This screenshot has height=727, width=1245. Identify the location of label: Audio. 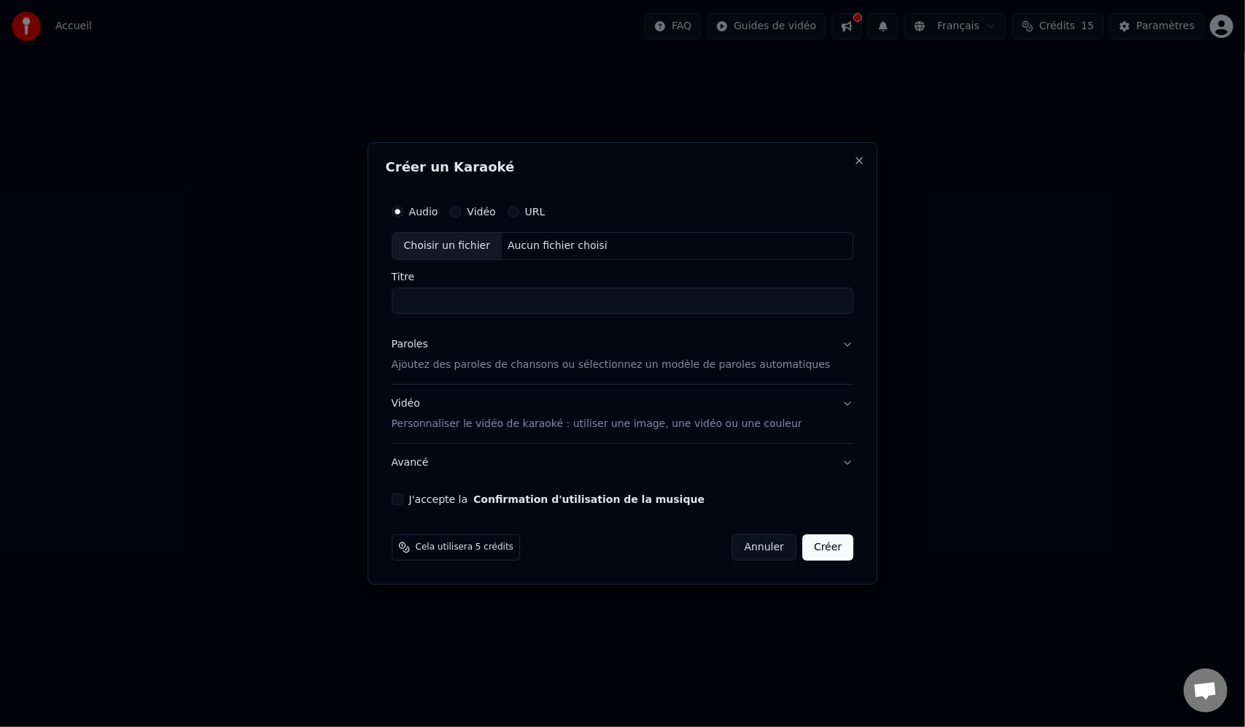
(424, 212).